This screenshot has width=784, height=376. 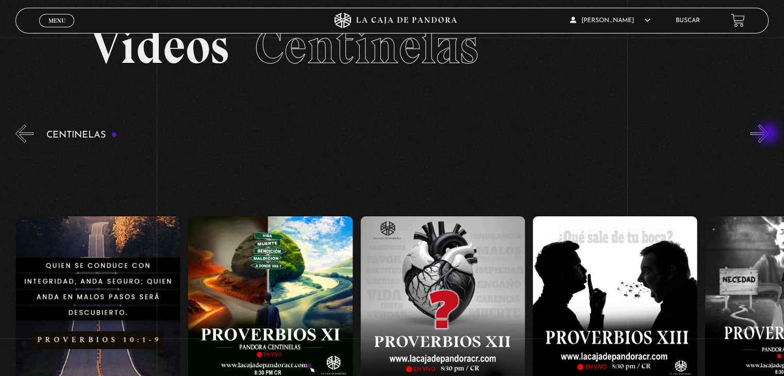 What do you see at coordinates (81, 135) in the screenshot?
I see `h3: Centinelas` at bounding box center [81, 135].